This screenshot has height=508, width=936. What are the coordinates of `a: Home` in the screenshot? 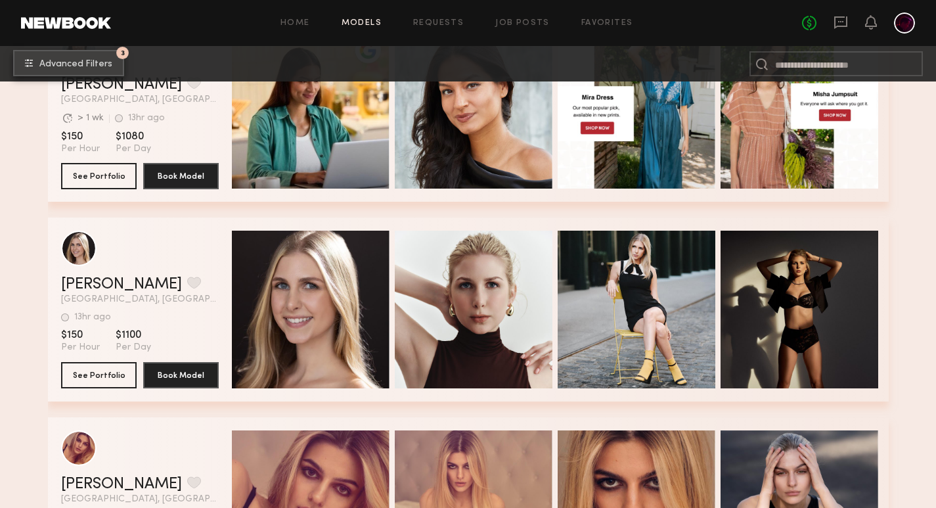 It's located at (295, 23).